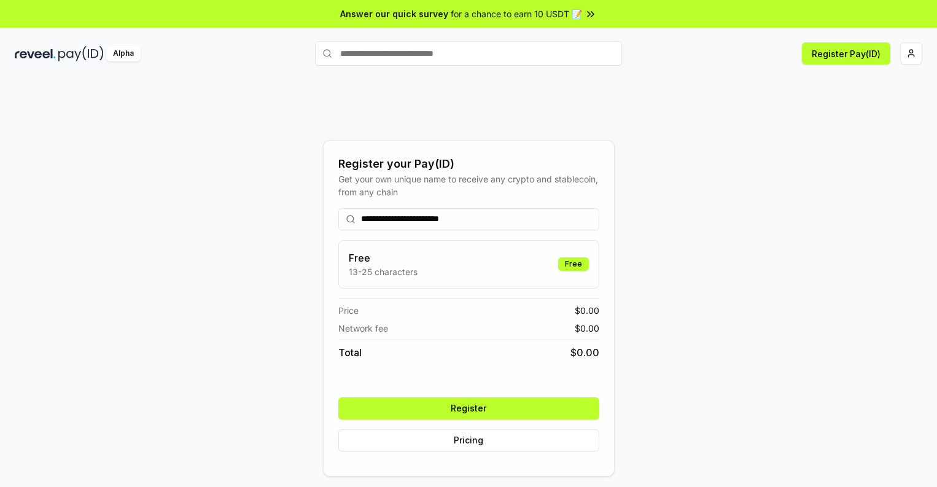  I want to click on span: Price, so click(348, 310).